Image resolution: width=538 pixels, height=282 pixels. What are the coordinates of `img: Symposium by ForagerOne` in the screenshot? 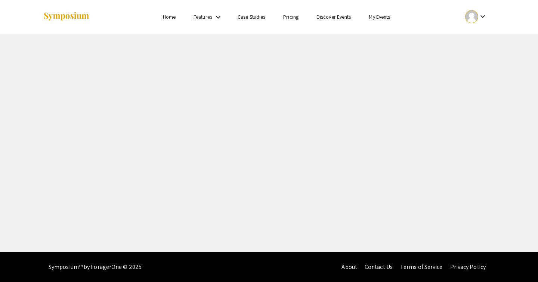 It's located at (66, 16).